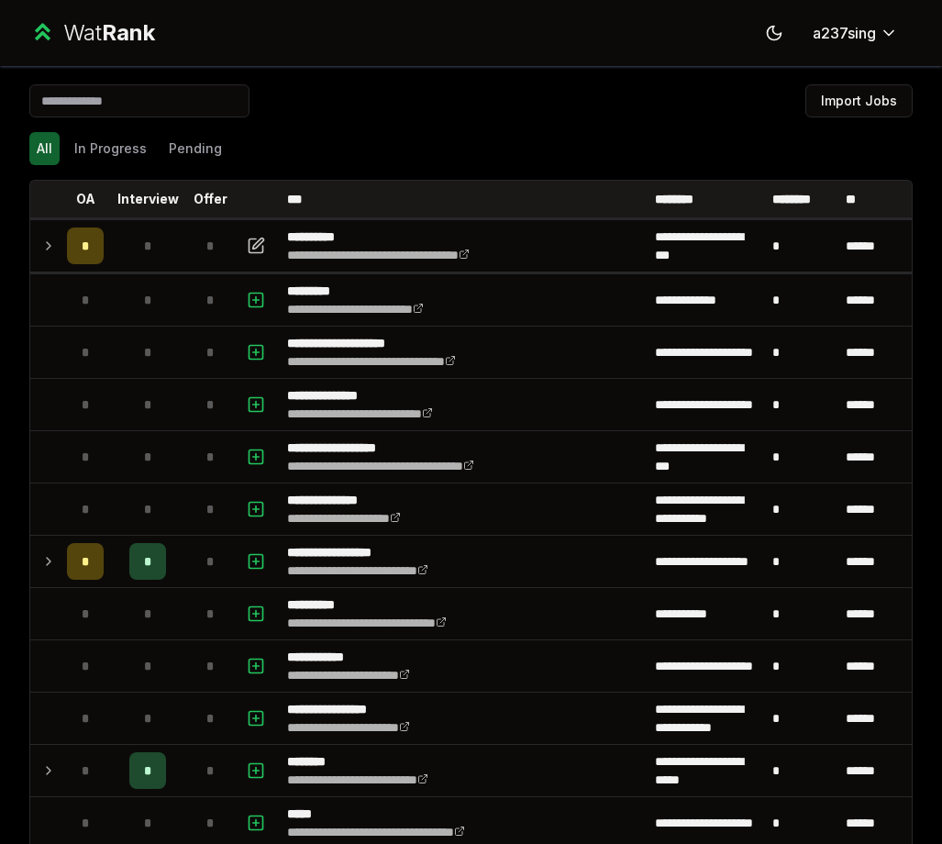  What do you see at coordinates (128, 32) in the screenshot?
I see `span: Rank` at bounding box center [128, 32].